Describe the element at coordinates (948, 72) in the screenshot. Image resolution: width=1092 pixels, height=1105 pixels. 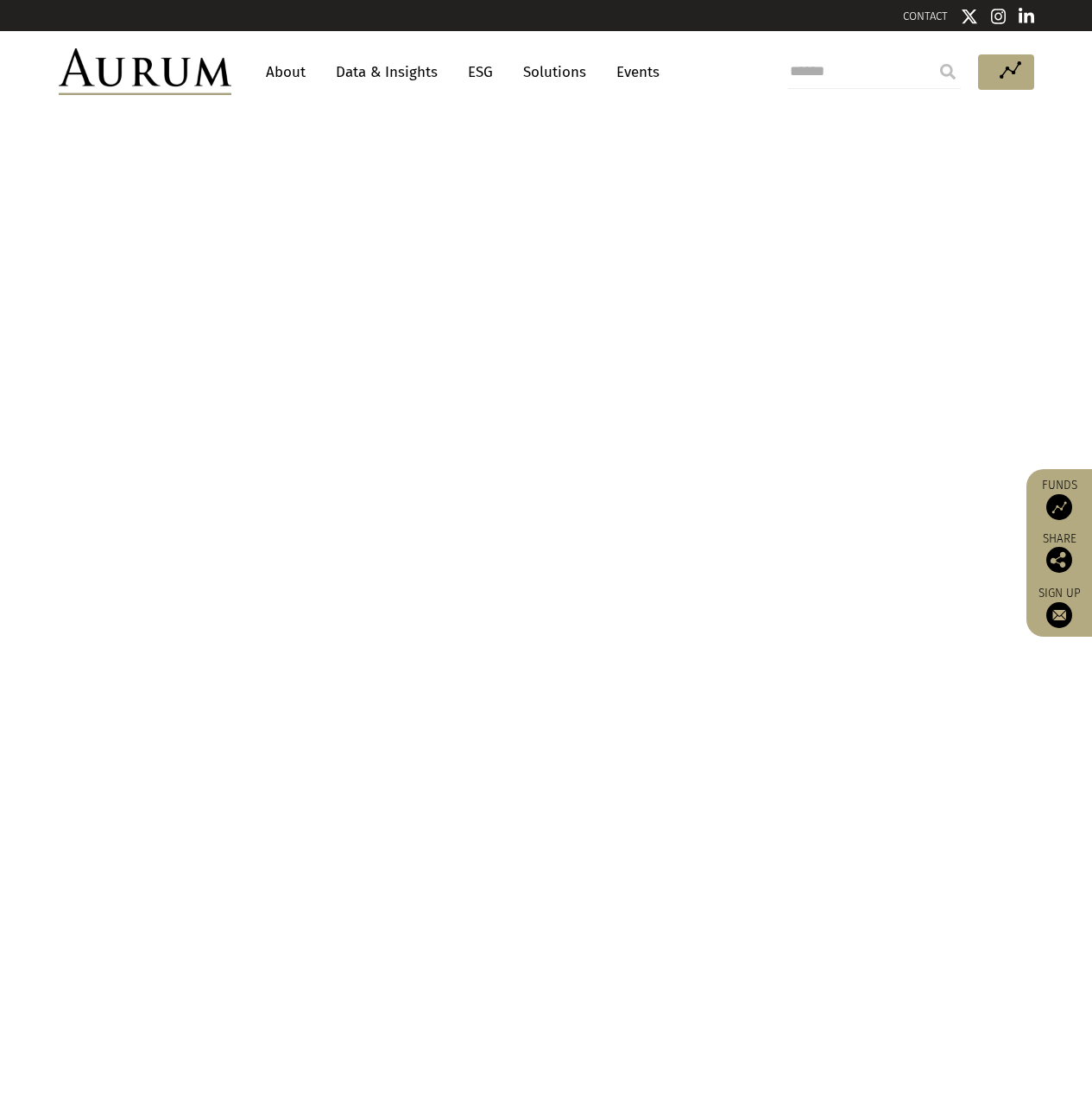
I see `input: Submit` at that location.